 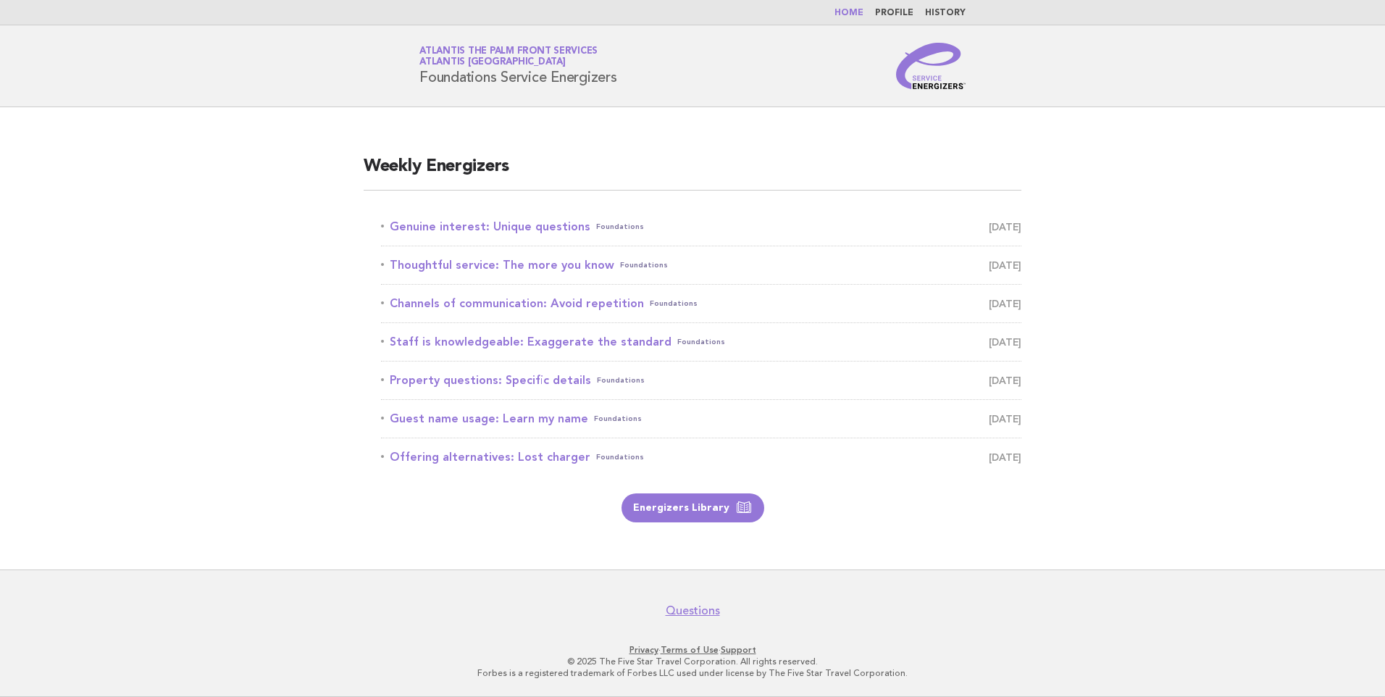 I want to click on h2: Weekly Energizers, so click(x=693, y=172).